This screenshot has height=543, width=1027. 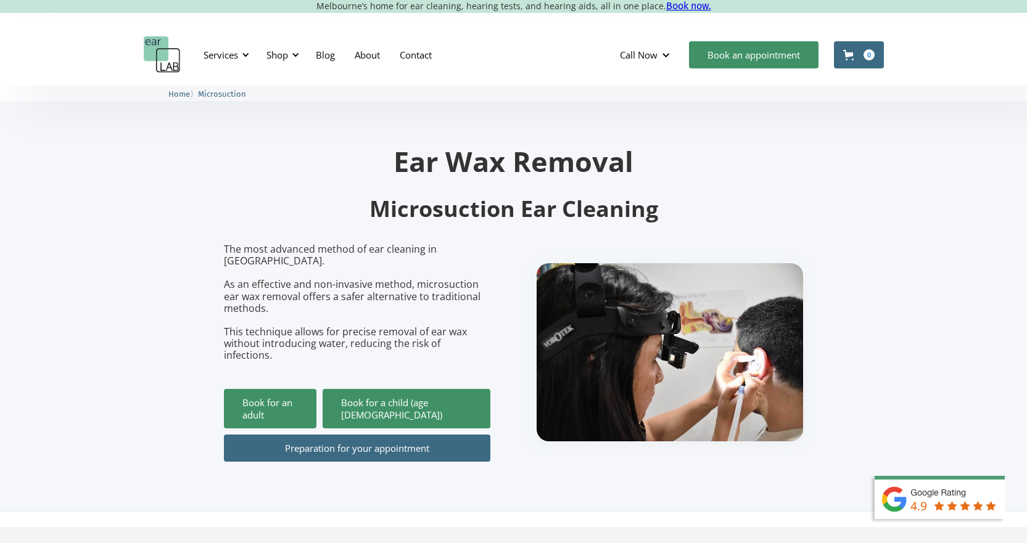 I want to click on h1: Ear Wax Removal, so click(x=514, y=161).